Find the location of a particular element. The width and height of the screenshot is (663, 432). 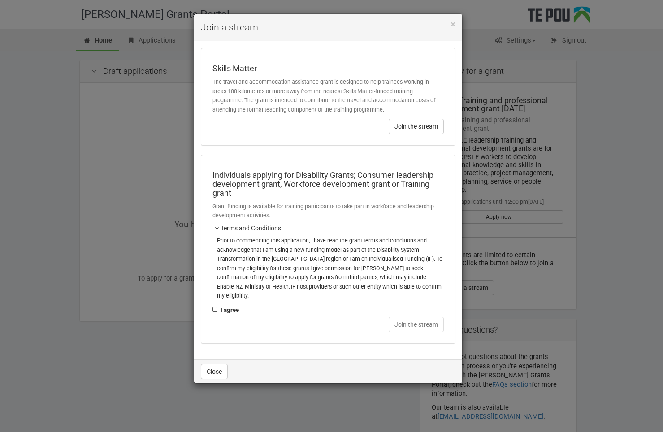

h5: Terms and Conditions is located at coordinates (328, 228).